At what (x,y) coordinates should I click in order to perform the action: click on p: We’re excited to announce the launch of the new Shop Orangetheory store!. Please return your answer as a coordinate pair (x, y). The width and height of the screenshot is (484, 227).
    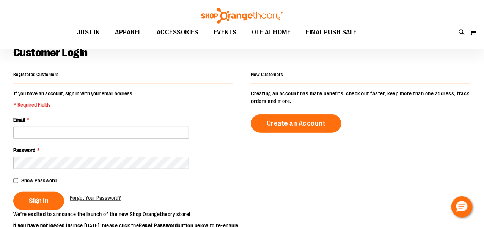
    Looking at the image, I should click on (127, 215).